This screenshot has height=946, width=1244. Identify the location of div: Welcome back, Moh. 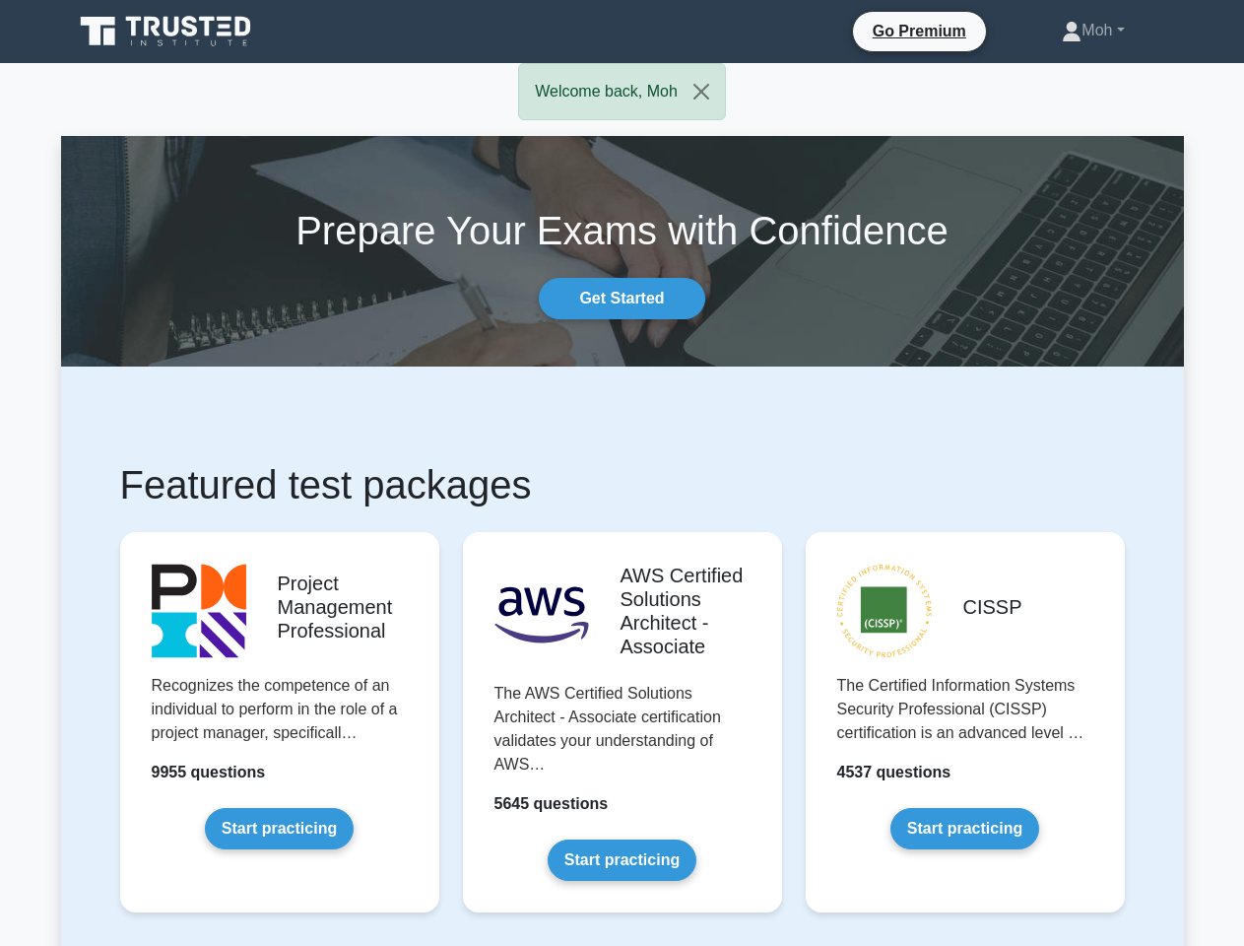
(622, 92).